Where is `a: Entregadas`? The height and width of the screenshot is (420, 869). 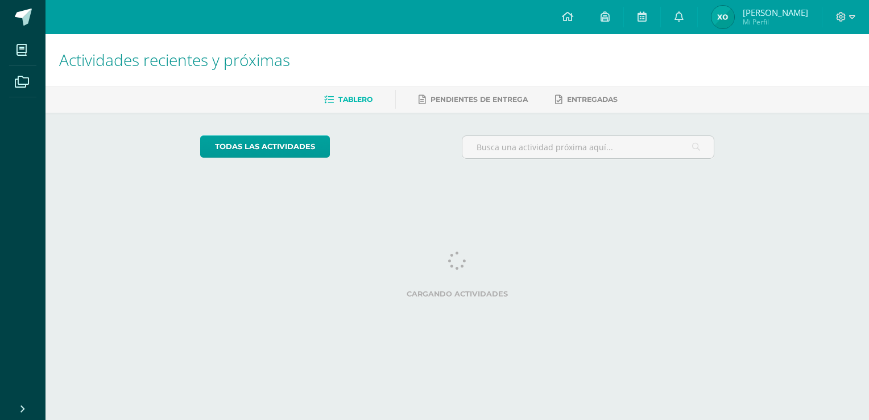
a: Entregadas is located at coordinates (586, 99).